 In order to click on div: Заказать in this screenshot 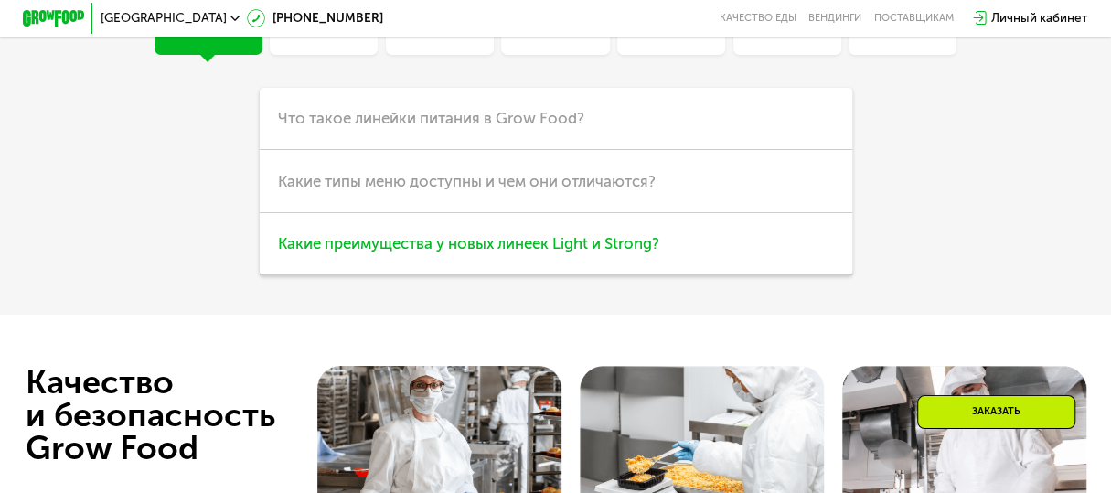, I will do `click(996, 411)`.